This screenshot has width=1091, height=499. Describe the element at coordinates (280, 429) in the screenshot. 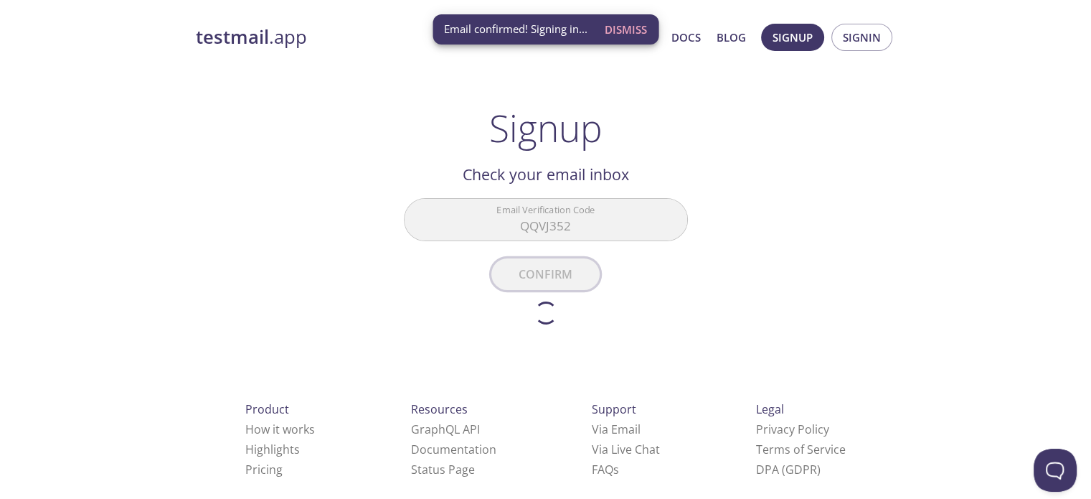

I see `a: How it works` at that location.